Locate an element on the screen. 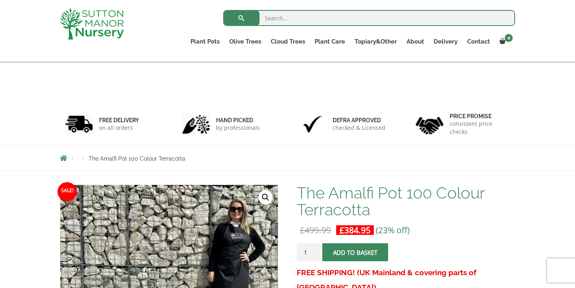 This screenshot has height=288, width=575. a: Plant Pots is located at coordinates (205, 42).